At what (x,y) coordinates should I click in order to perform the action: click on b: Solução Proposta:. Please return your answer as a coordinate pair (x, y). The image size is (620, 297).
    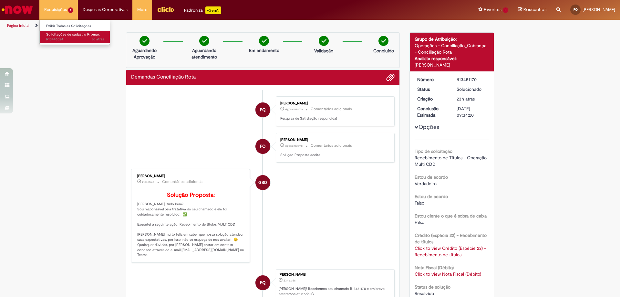
    Looking at the image, I should click on (191, 195).